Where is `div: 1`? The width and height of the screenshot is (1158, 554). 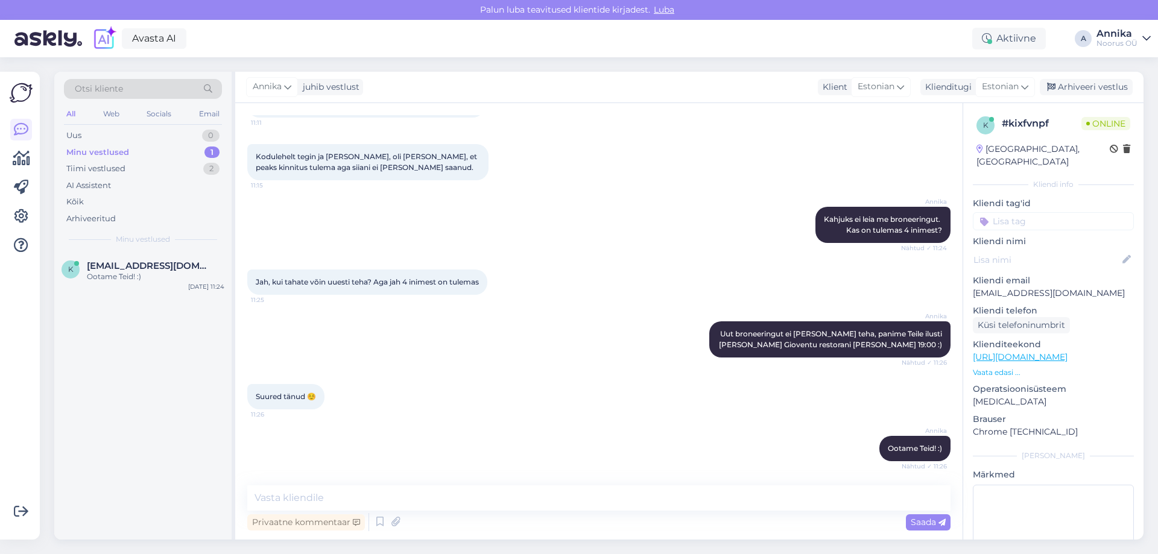 div: 1 is located at coordinates (212, 153).